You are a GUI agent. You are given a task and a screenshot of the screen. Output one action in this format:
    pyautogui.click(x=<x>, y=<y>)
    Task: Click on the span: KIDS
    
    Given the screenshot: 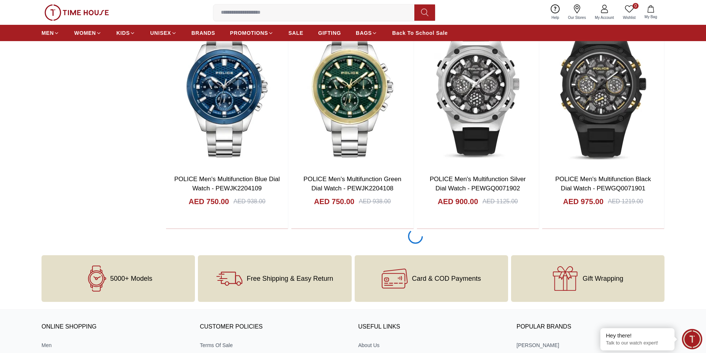 What is the action you would take?
    pyautogui.click(x=123, y=33)
    